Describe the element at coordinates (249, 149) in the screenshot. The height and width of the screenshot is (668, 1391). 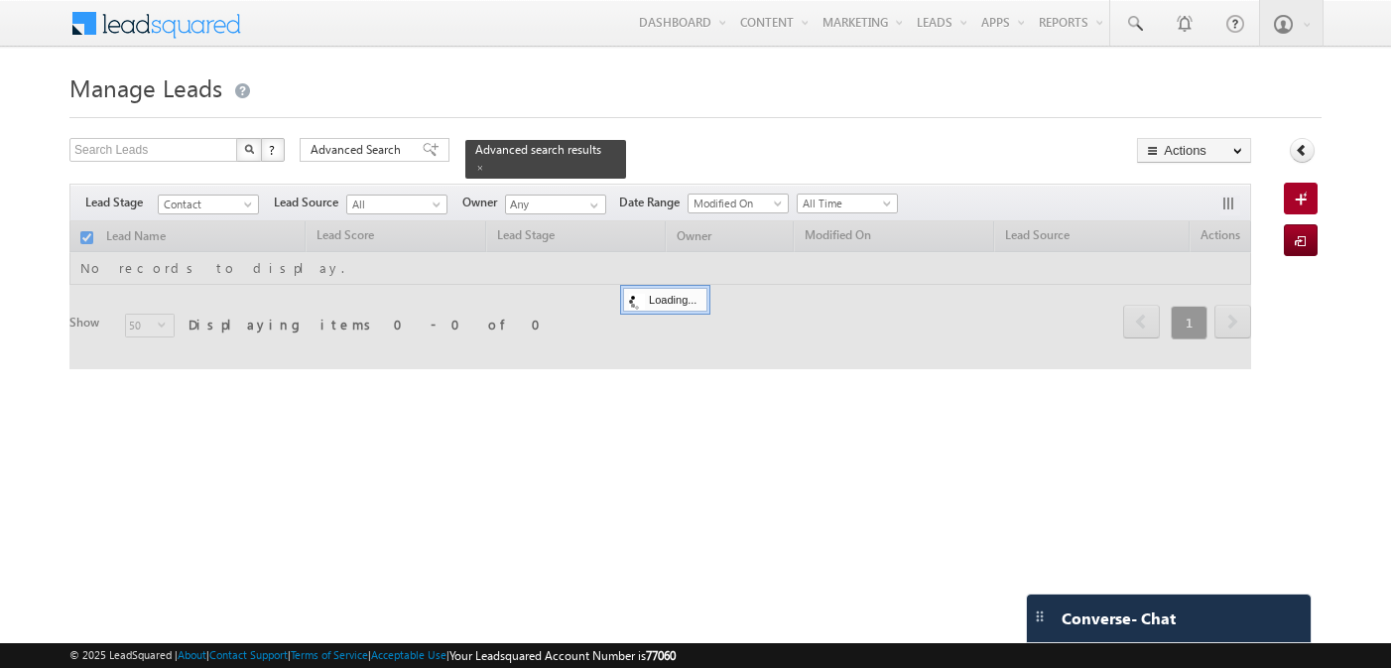
I see `img: Search` at that location.